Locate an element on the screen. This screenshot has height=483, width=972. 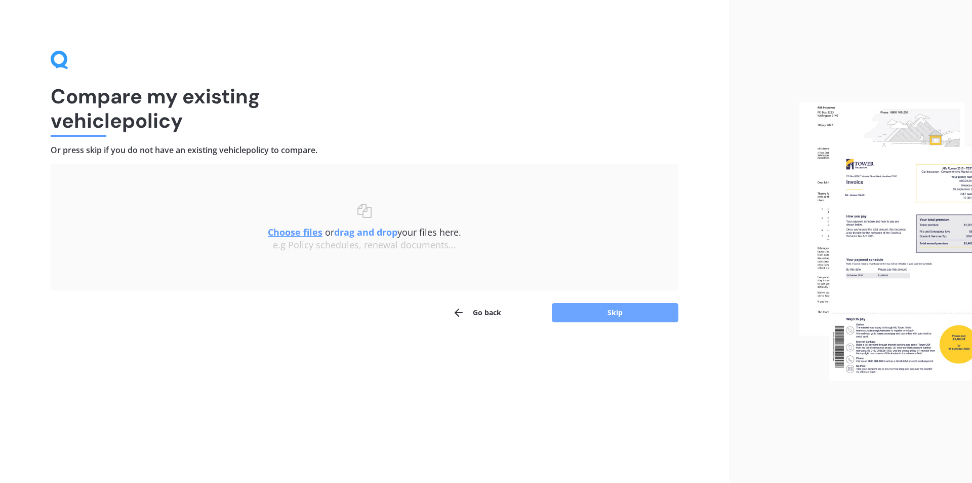
h4: Or press skip if you do not have an existing vehicle policy to compare. is located at coordinates (365, 150).